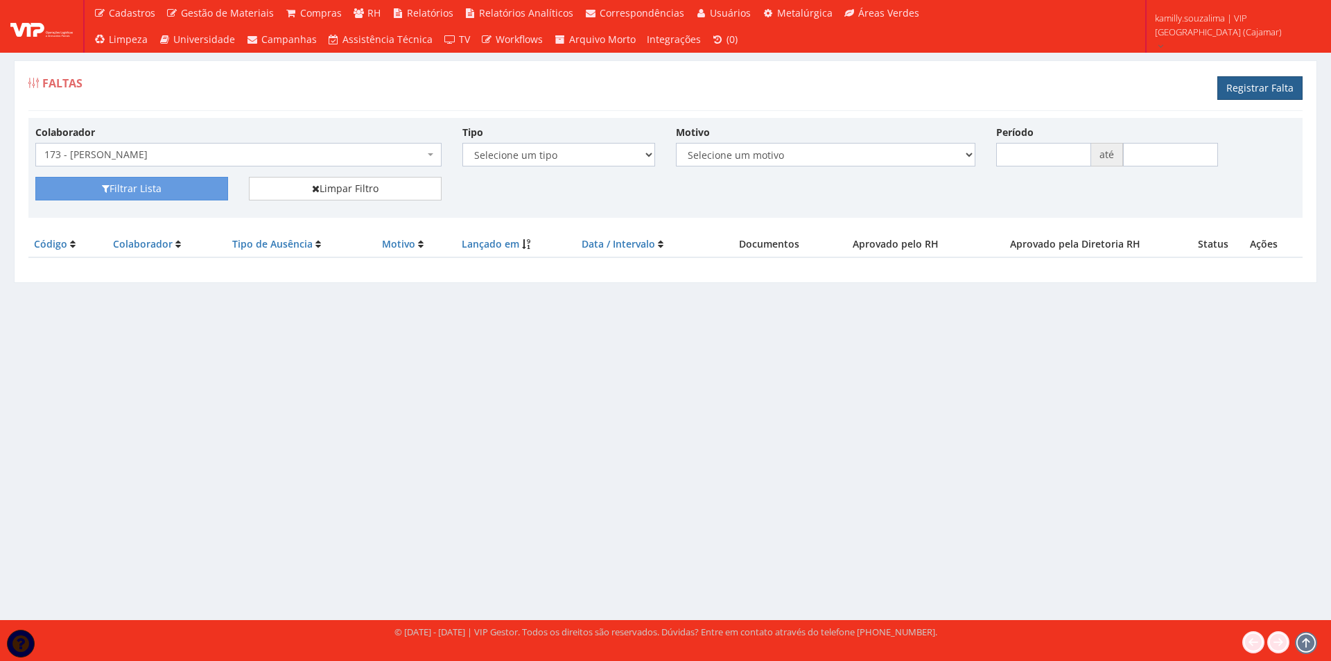 The height and width of the screenshot is (661, 1331). I want to click on label: Motivo, so click(692, 132).